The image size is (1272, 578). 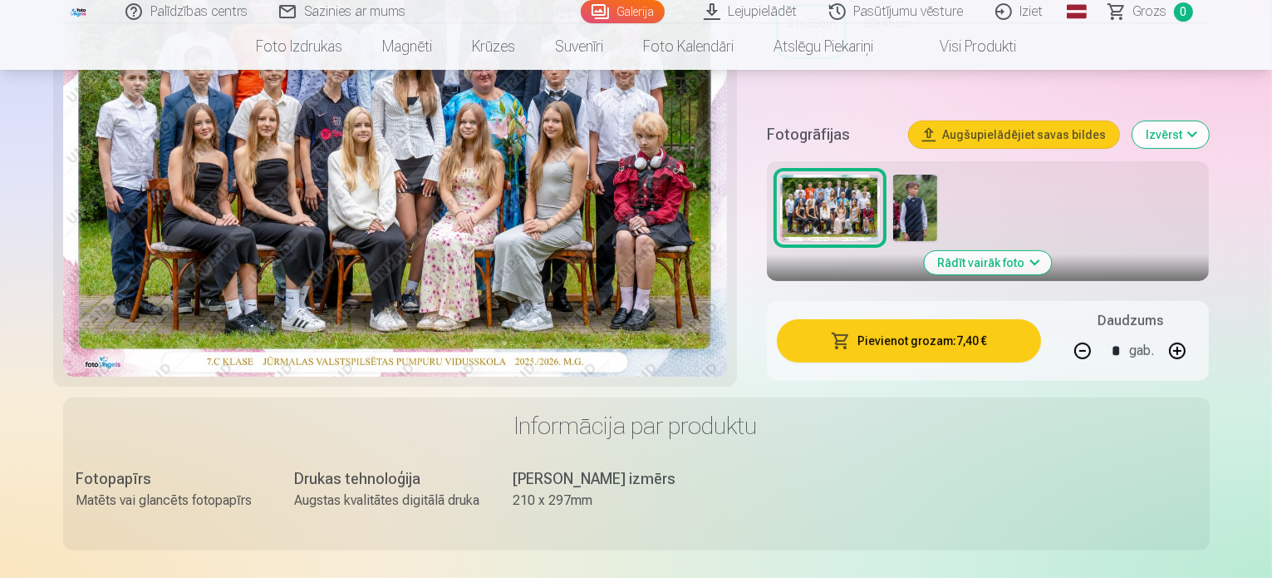 I want to click on a: Krūzes, so click(x=494, y=47).